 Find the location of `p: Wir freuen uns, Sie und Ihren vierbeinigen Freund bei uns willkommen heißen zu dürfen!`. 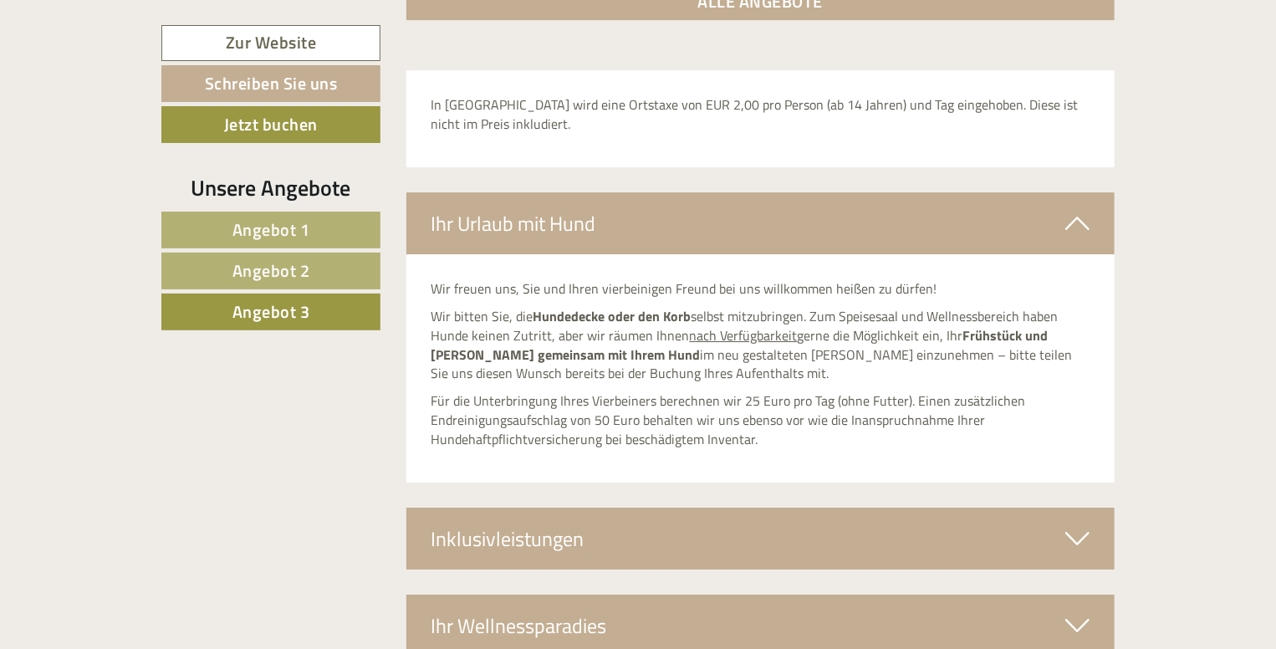

p: Wir freuen uns, Sie und Ihren vierbeinigen Freund bei uns willkommen heißen zu dürfen! is located at coordinates (761, 288).